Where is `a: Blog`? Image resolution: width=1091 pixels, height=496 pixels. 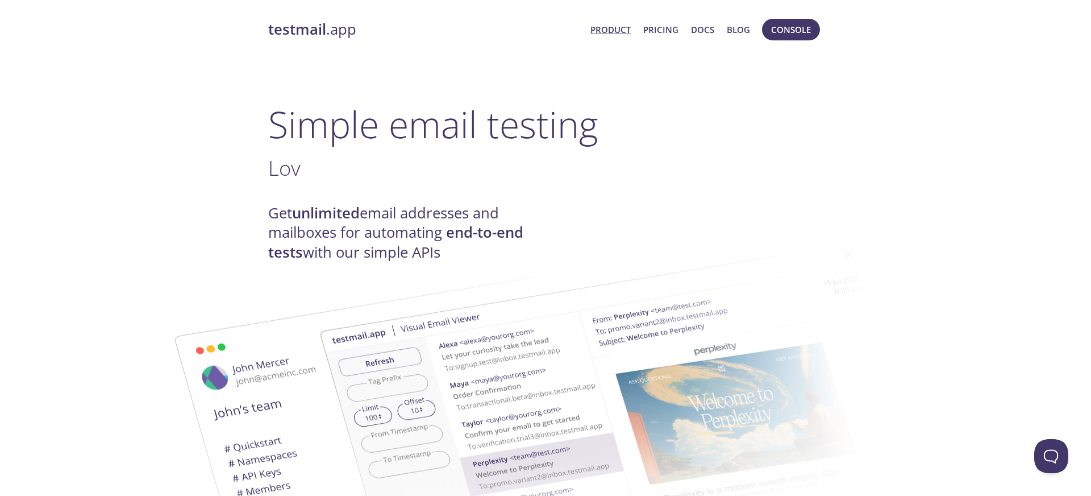
a: Blog is located at coordinates (738, 30).